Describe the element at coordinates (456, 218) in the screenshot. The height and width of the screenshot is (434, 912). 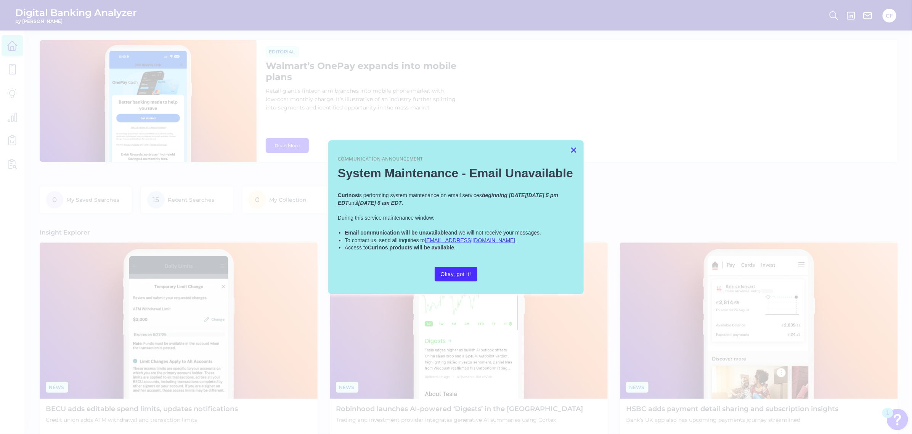
I see `p: During this service maintenance window:` at that location.